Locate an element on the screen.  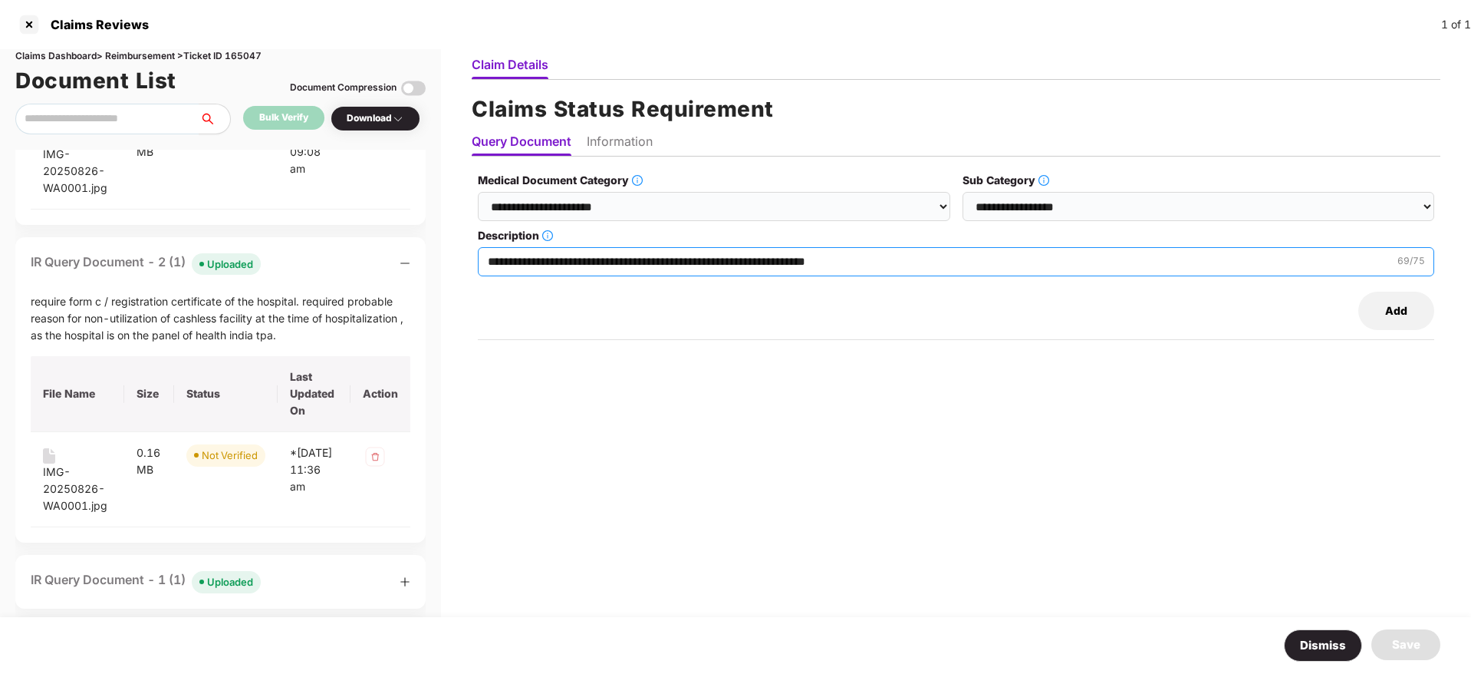
label: Medical Document Category is located at coordinates (713, 180).